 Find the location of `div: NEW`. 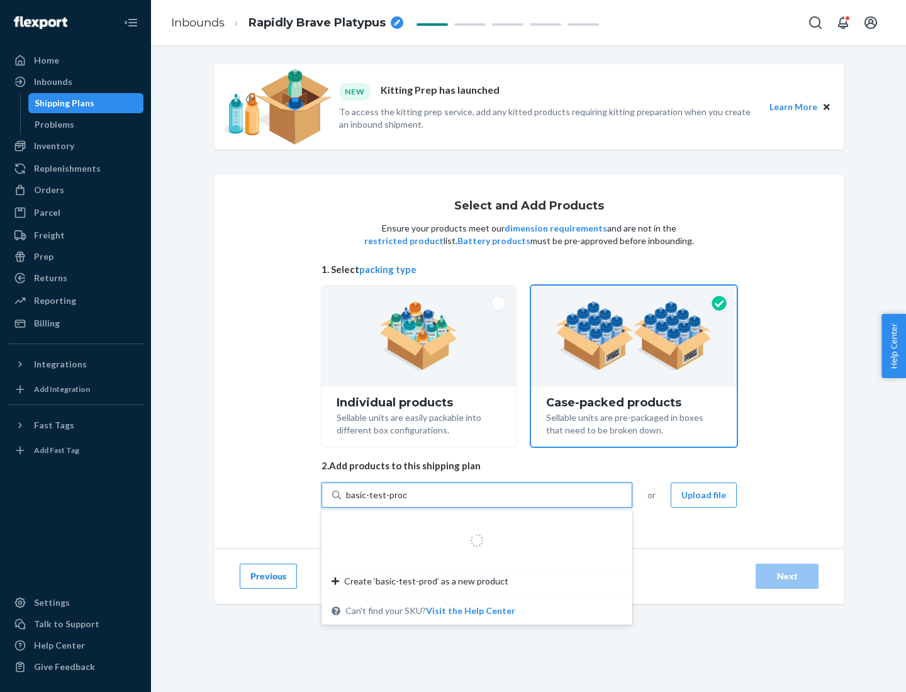

div: NEW is located at coordinates (355, 91).